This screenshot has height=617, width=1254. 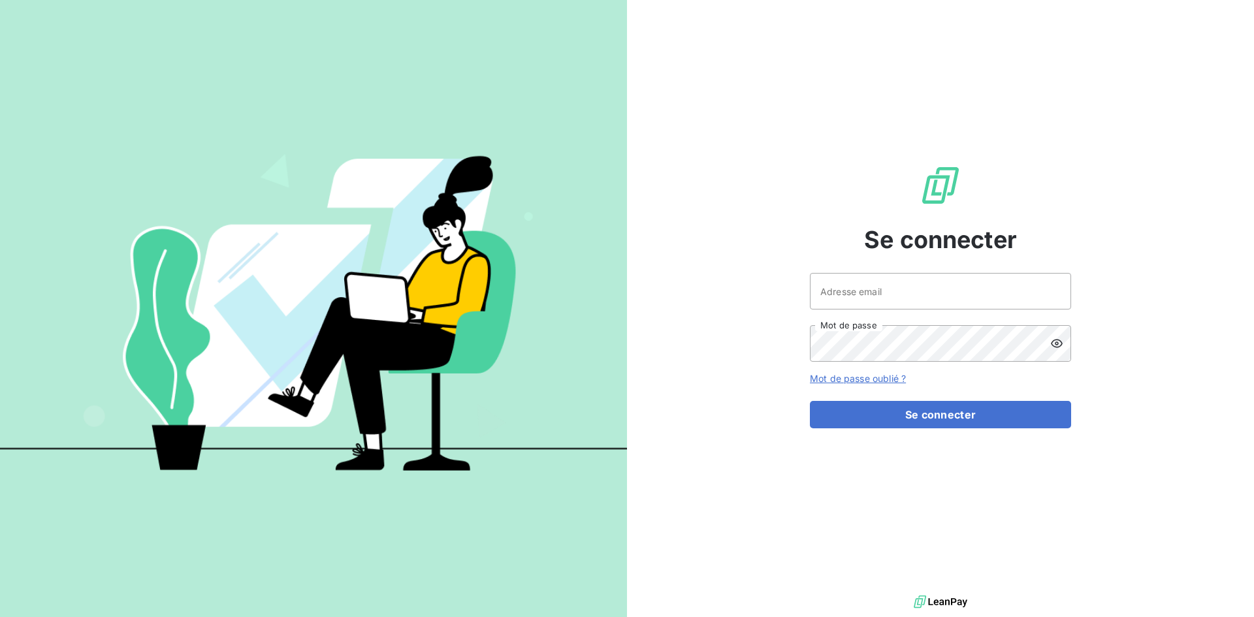 What do you see at coordinates (941, 186) in the screenshot?
I see `img: Logo LeanPay` at bounding box center [941, 186].